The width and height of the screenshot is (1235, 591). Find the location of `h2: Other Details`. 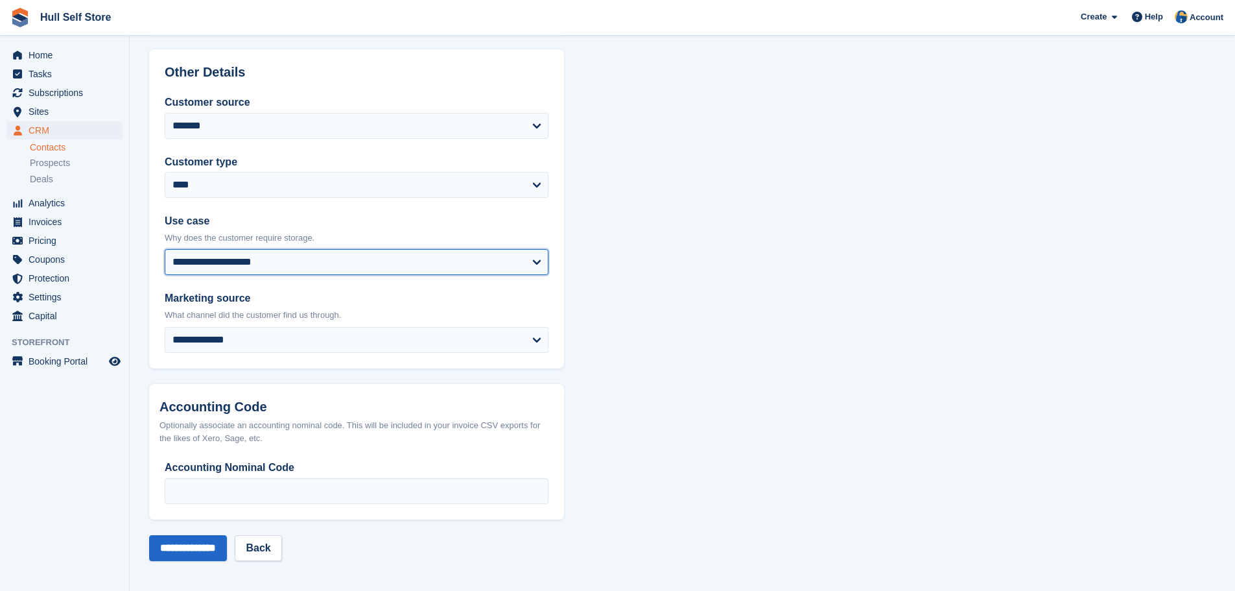

h2: Other Details is located at coordinates (357, 72).